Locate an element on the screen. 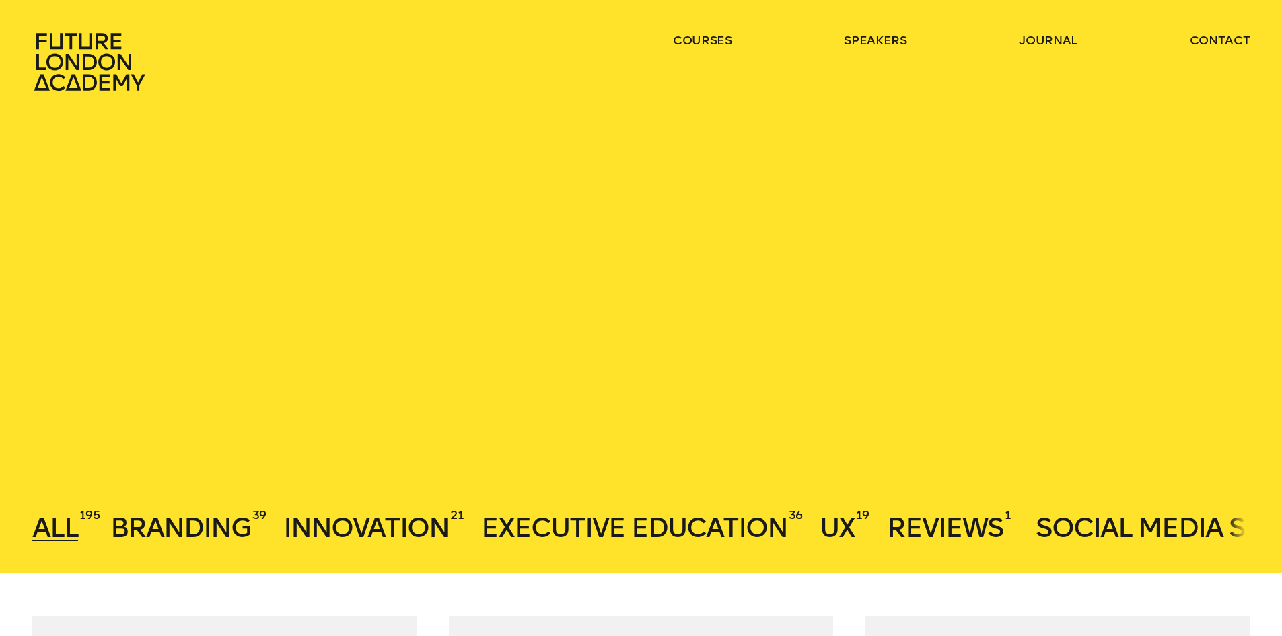 The height and width of the screenshot is (636, 1282). span: Executive Education is located at coordinates (634, 528).